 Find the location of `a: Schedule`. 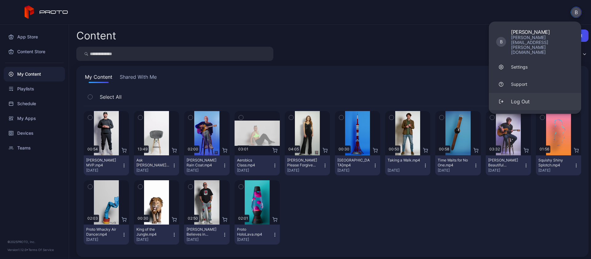

a: Schedule is located at coordinates (34, 104).